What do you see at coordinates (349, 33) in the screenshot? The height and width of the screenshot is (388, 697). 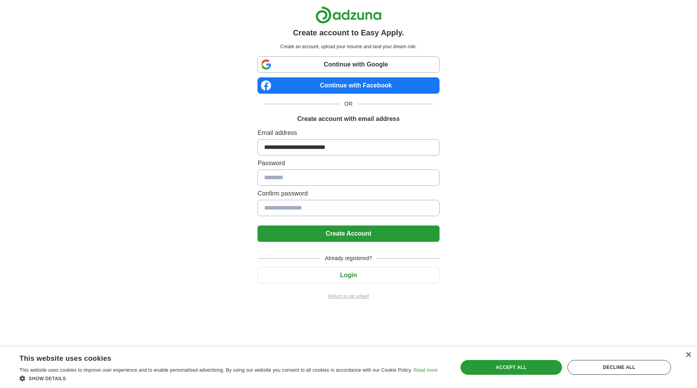 I see `h1: Create account to Easy Apply.` at bounding box center [349, 33].